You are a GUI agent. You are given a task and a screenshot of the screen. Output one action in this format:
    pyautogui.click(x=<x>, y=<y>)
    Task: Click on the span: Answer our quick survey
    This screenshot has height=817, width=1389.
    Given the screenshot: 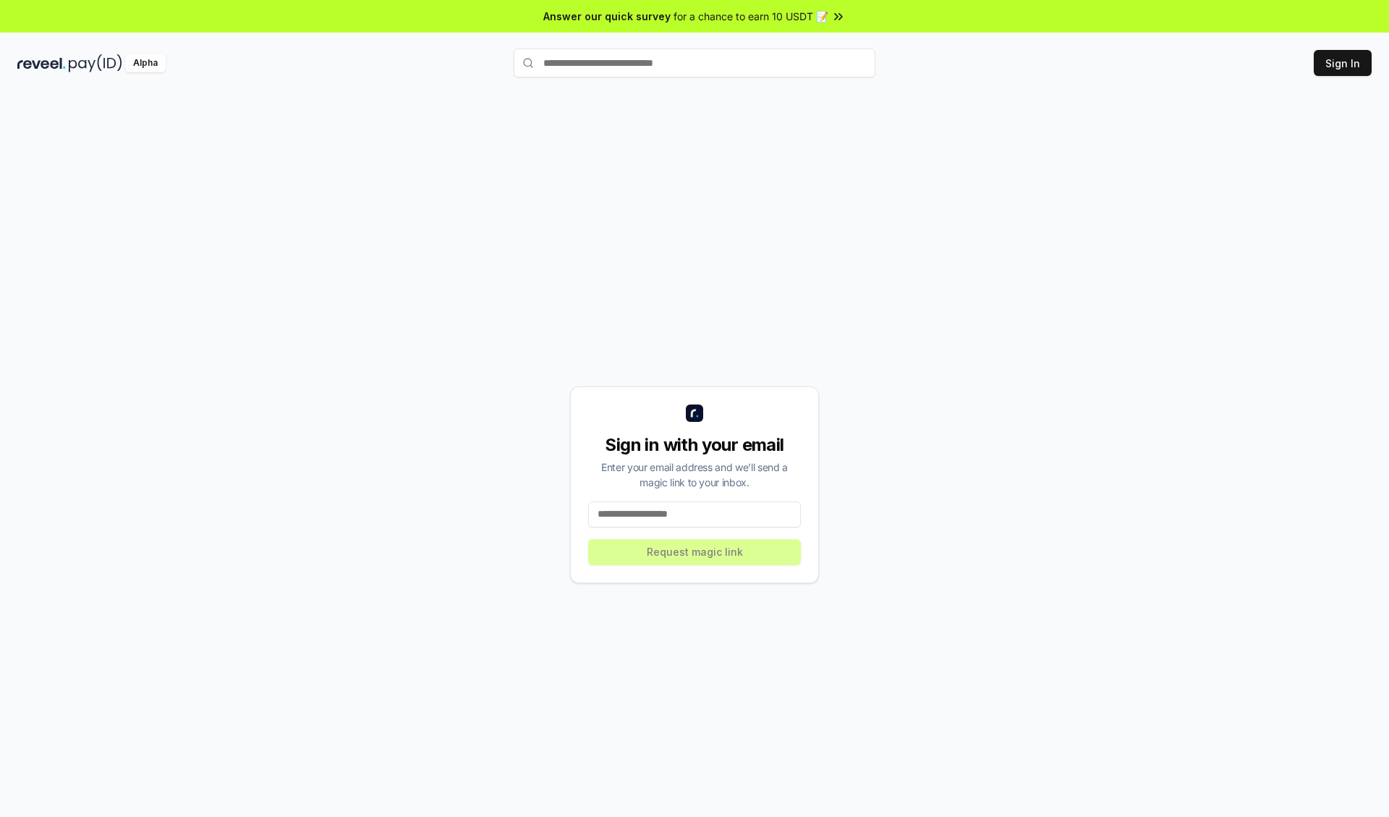 What is the action you would take?
    pyautogui.click(x=607, y=16)
    